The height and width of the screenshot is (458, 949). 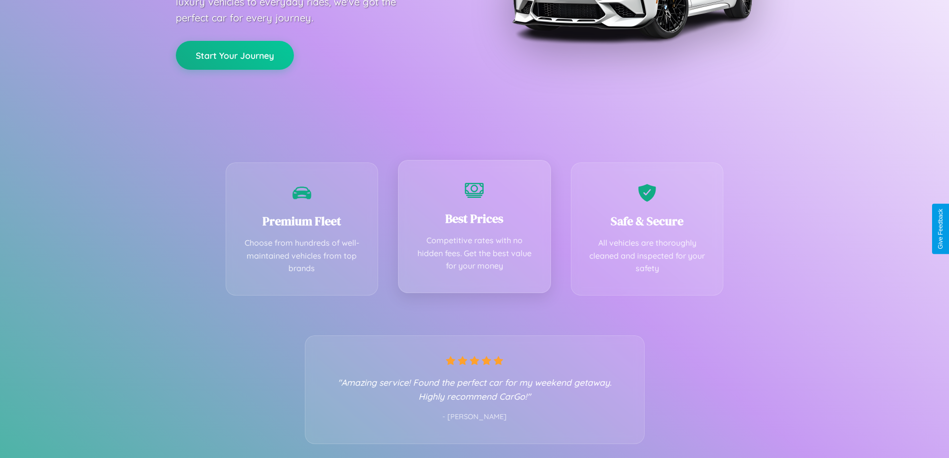 What do you see at coordinates (941, 229) in the screenshot?
I see `div: Give Feedback` at bounding box center [941, 229].